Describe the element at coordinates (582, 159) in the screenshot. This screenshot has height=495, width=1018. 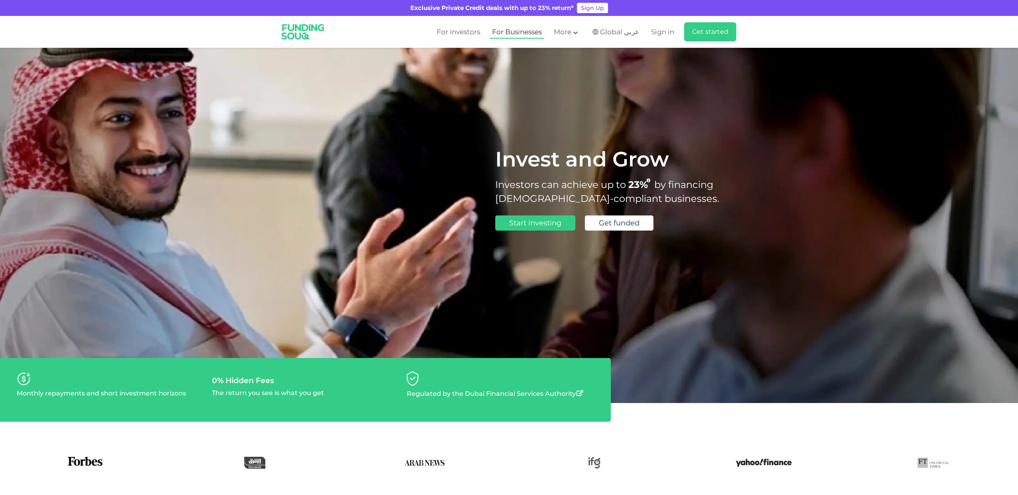
I see `span: Invest and Grow` at that location.